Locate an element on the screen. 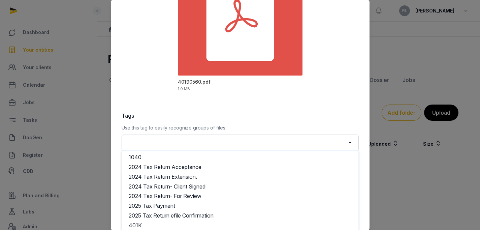  label: Tags is located at coordinates (240, 116).